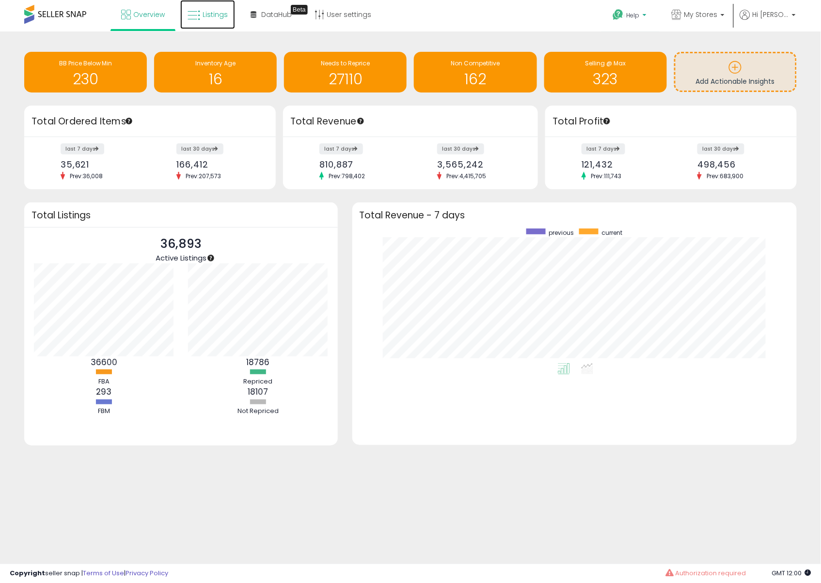 This screenshot has height=583, width=821. I want to click on span: previous, so click(562, 233).